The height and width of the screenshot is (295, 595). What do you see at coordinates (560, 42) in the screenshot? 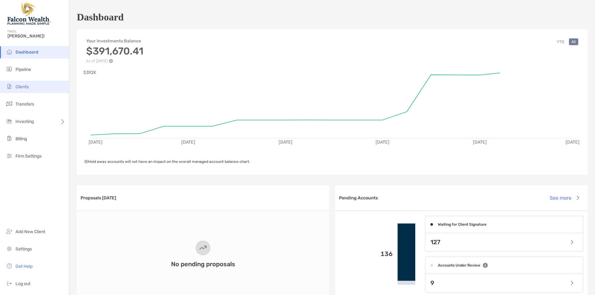
I see `button: YTD` at bounding box center [560, 42].